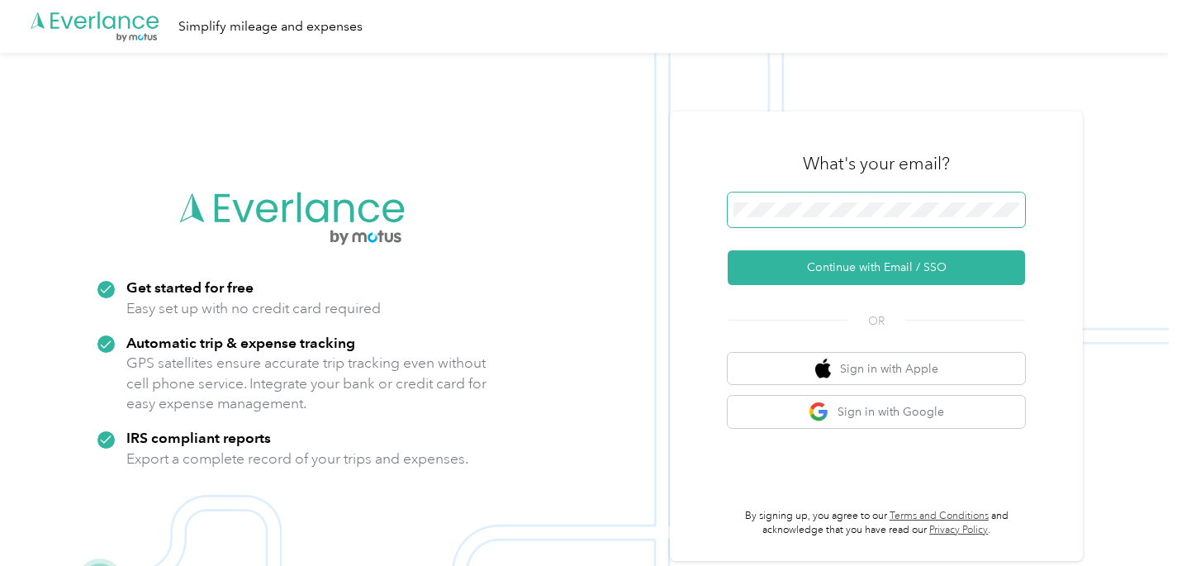 The width and height of the screenshot is (1177, 566). Describe the element at coordinates (958, 530) in the screenshot. I see `a: Privacy Policy` at that location.